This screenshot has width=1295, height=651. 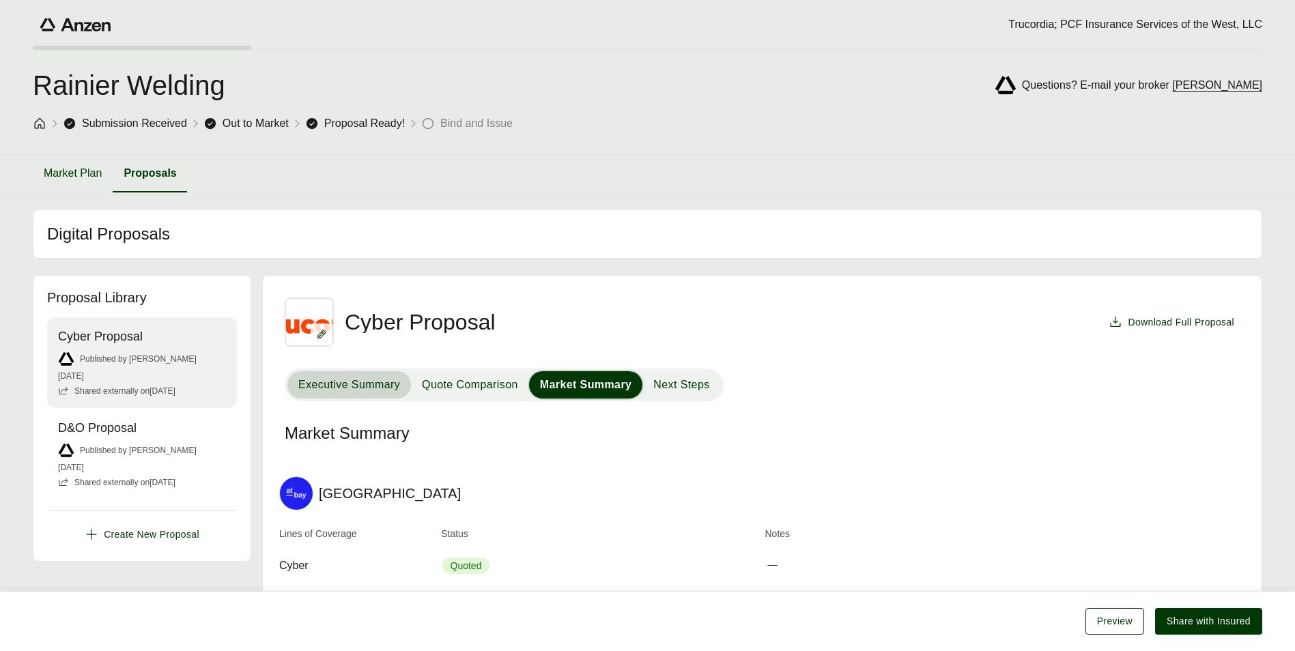 I want to click on a: Next Steps, so click(x=681, y=385).